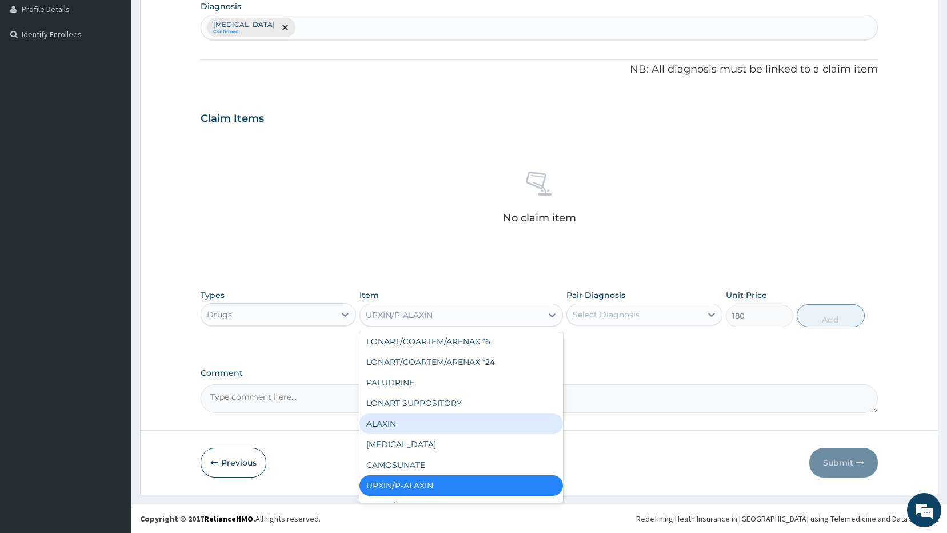 This screenshot has height=533, width=947. Describe the element at coordinates (540, 373) in the screenshot. I see `label: Comment` at that location.